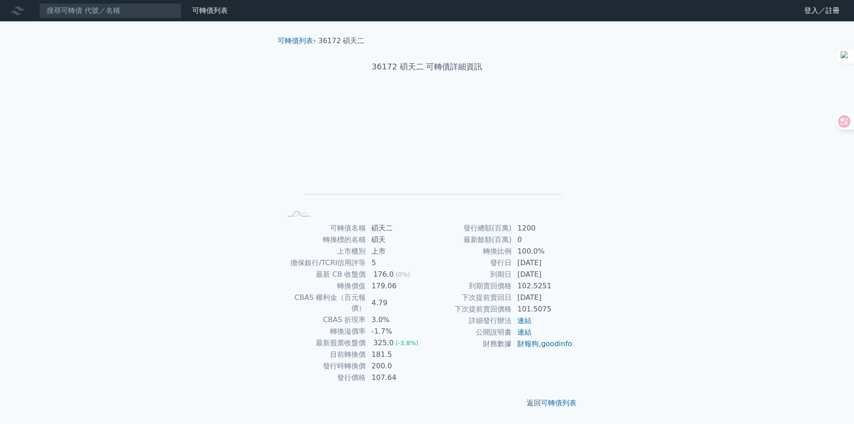  I want to click on td: 目前轉換價, so click(324, 355).